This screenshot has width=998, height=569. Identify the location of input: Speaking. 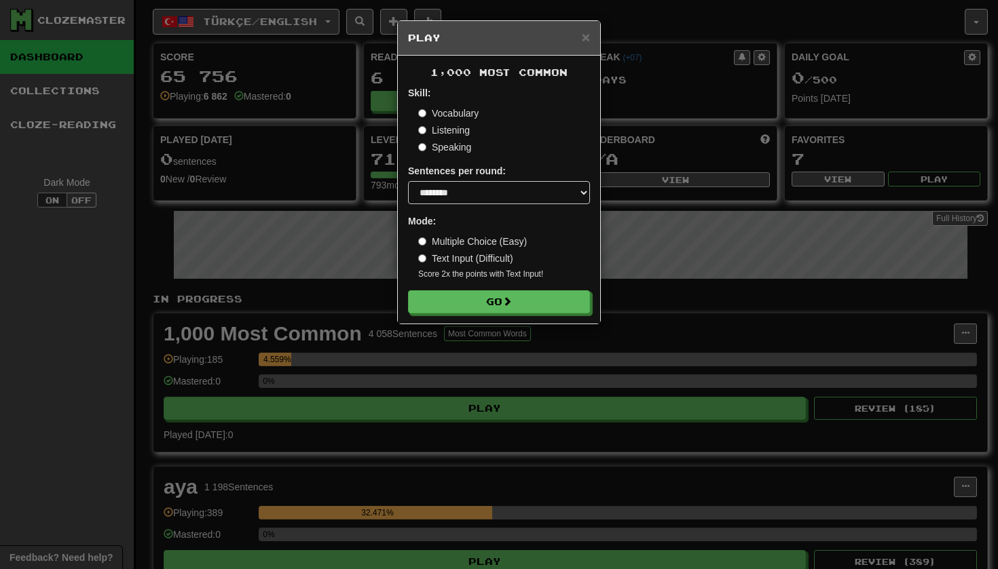
(422, 147).